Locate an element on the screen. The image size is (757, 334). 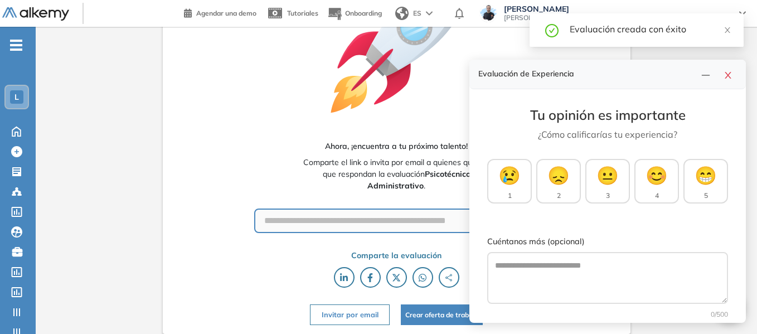
div: 0 /500 is located at coordinates (607, 314).